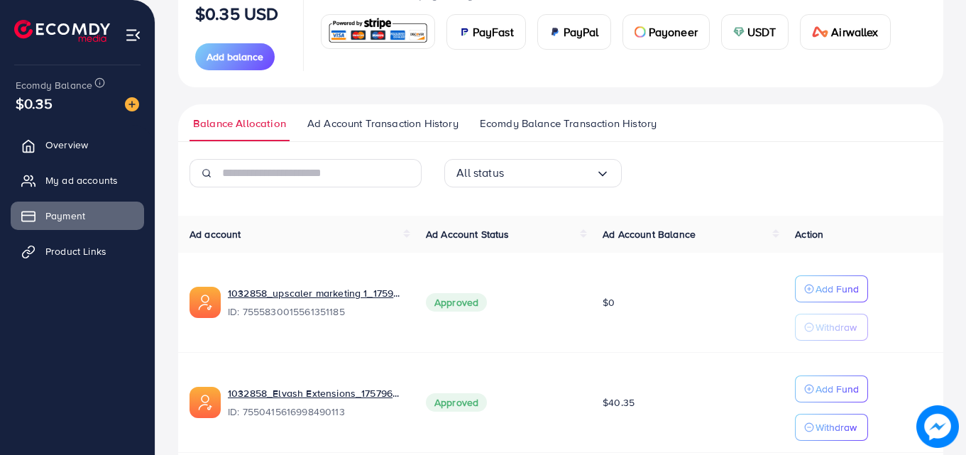 This screenshot has width=966, height=455. I want to click on a: My ad accounts, so click(77, 180).